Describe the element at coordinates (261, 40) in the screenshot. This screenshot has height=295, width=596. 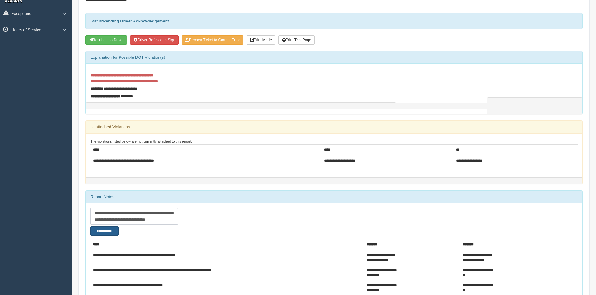
I see `button: Print Mode` at that location.